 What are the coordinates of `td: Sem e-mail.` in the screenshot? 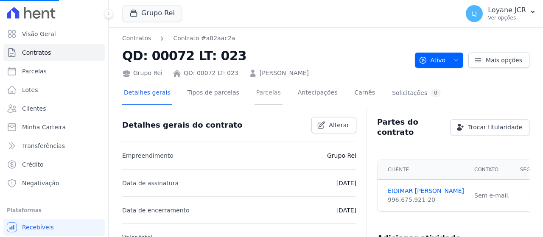 It's located at (492, 195).